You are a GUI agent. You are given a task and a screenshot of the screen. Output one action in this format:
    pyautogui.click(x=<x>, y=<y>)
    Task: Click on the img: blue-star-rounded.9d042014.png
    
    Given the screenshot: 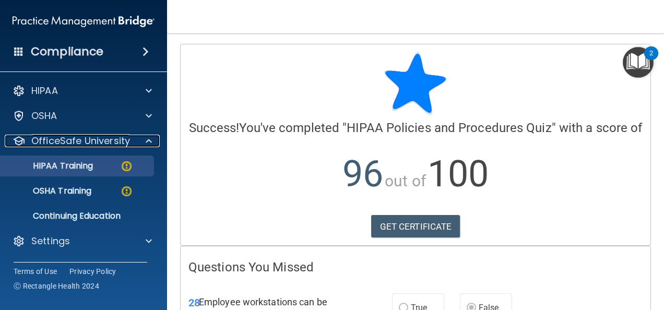 What is the action you would take?
    pyautogui.click(x=416, y=84)
    